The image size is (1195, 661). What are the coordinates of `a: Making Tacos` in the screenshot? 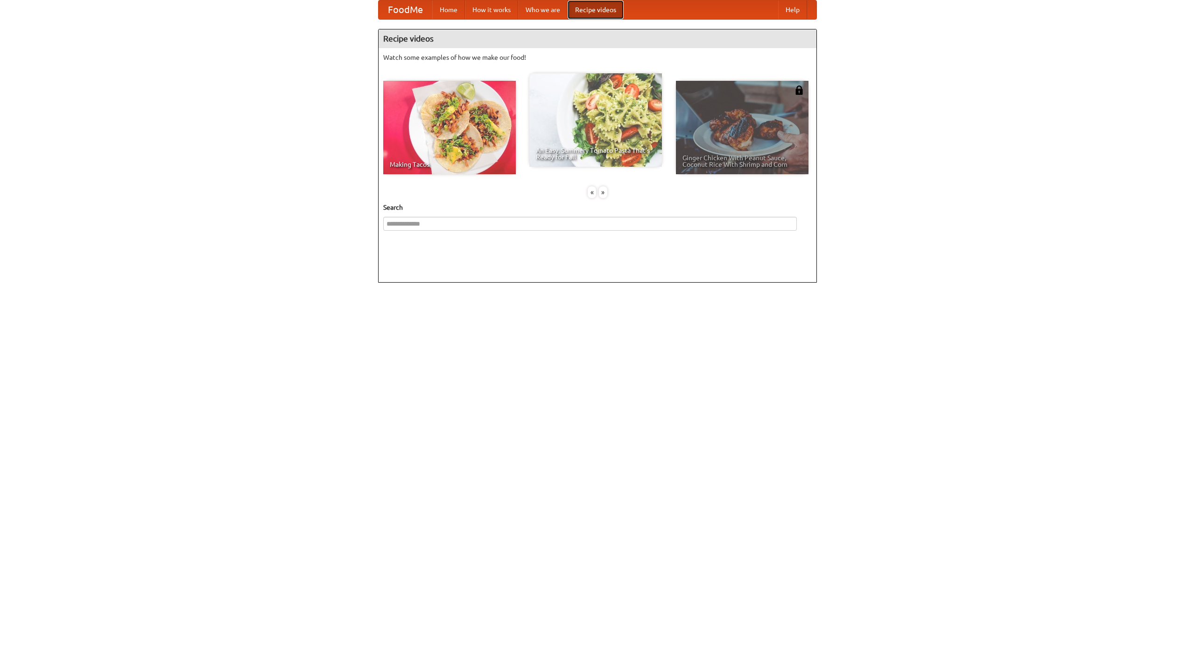 It's located at (450, 127).